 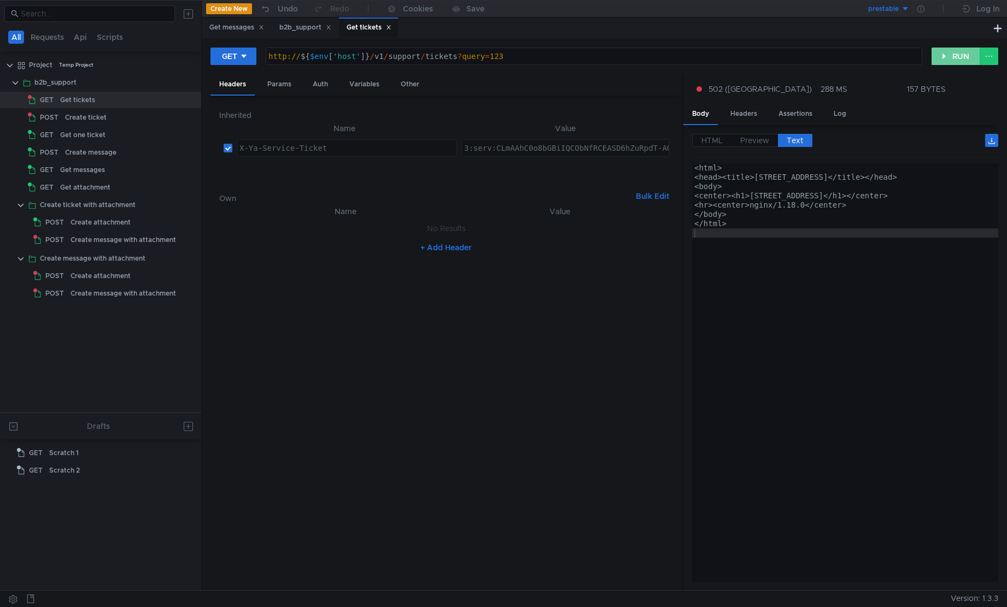 What do you see at coordinates (446, 229) in the screenshot?
I see `nz-embed-empty: No Results` at bounding box center [446, 229].